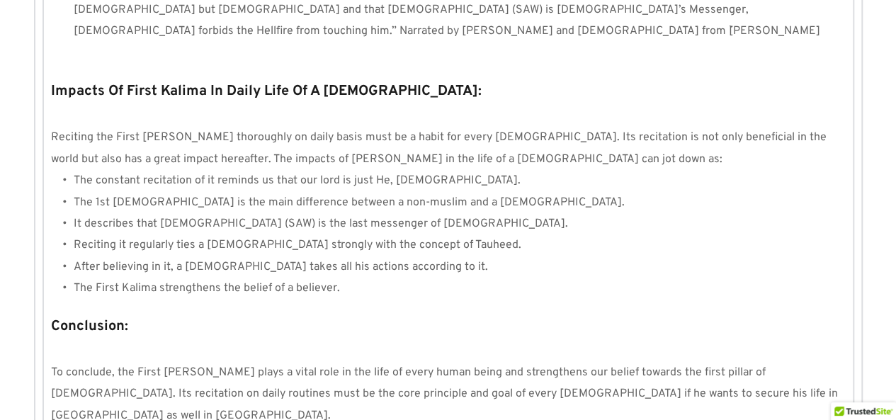 This screenshot has width=896, height=420. I want to click on span: The First Kalima strengthens the belief of a believer., so click(207, 288).